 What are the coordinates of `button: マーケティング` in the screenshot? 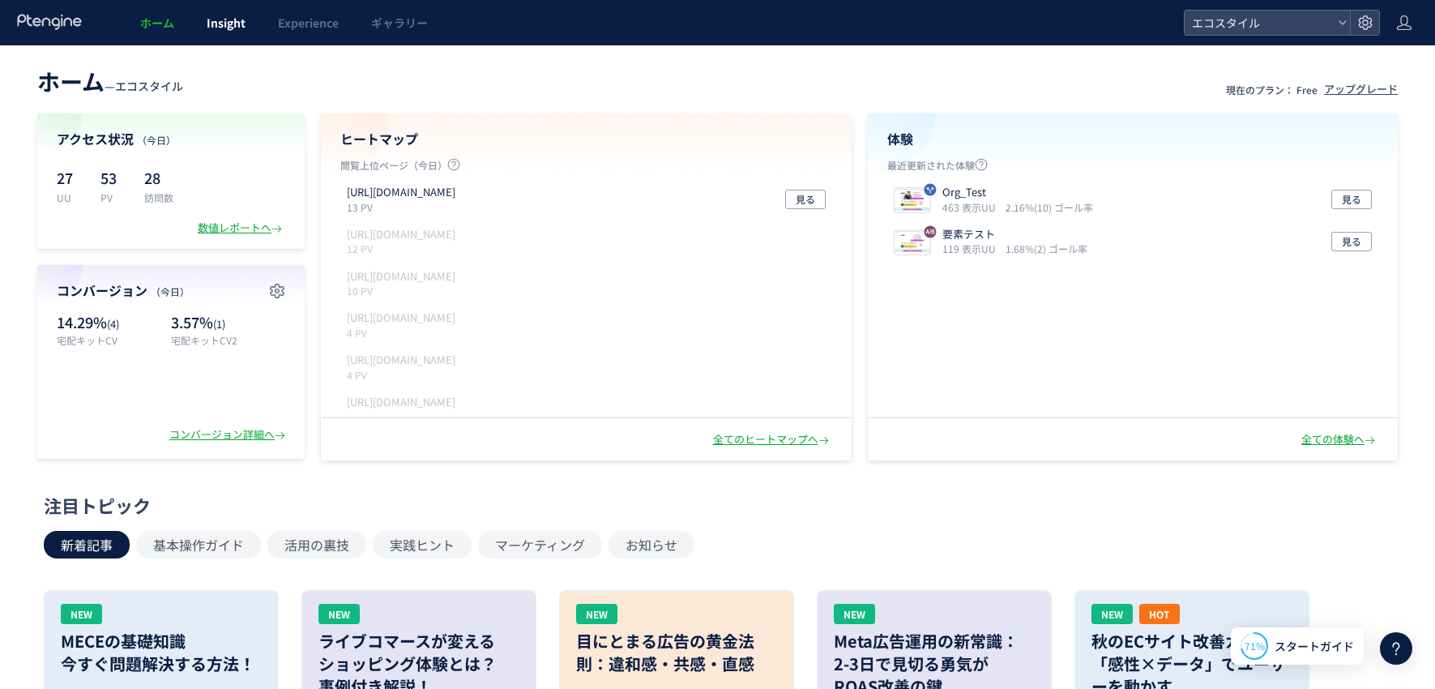 It's located at (540, 545).